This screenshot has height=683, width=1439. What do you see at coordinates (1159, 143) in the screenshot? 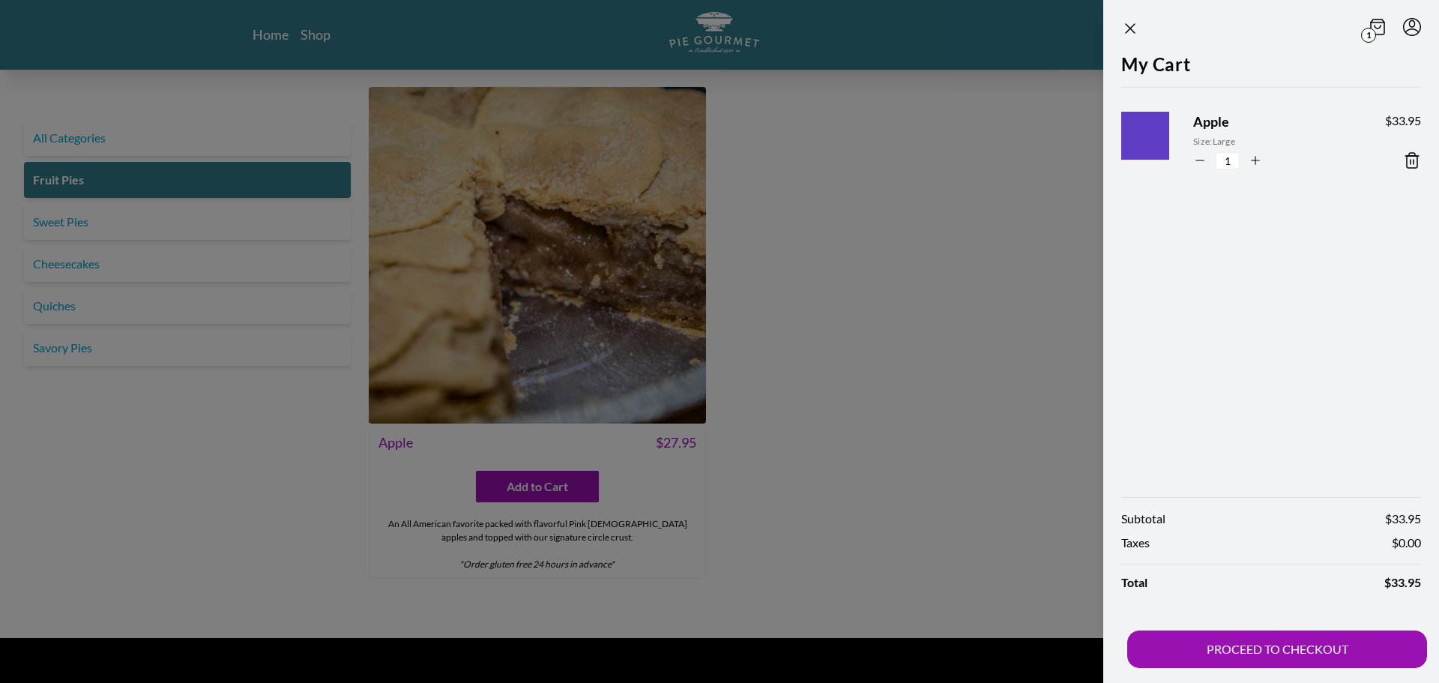
I see `img: Product Image` at bounding box center [1159, 143].